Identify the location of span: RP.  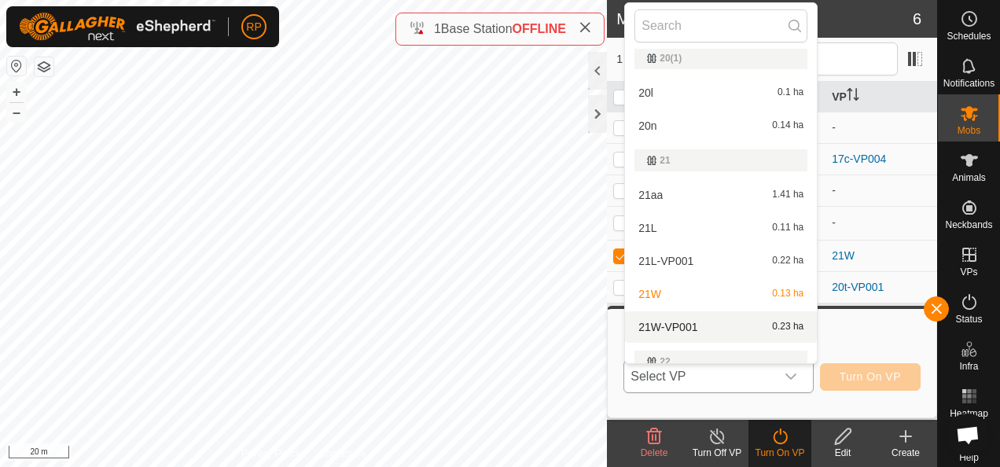
(253, 27).